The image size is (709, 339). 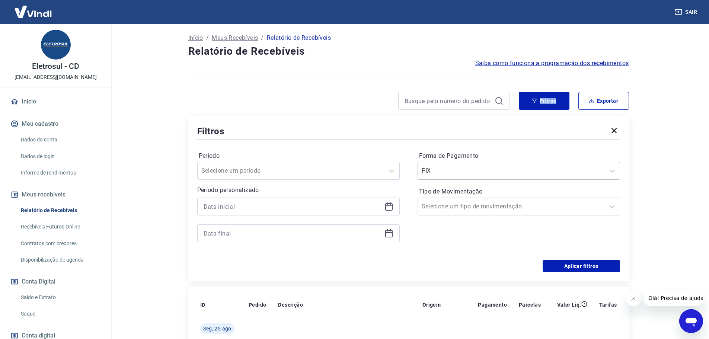 I want to click on span: Olá! Precisa de ajuda?, so click(x=33, y=8).